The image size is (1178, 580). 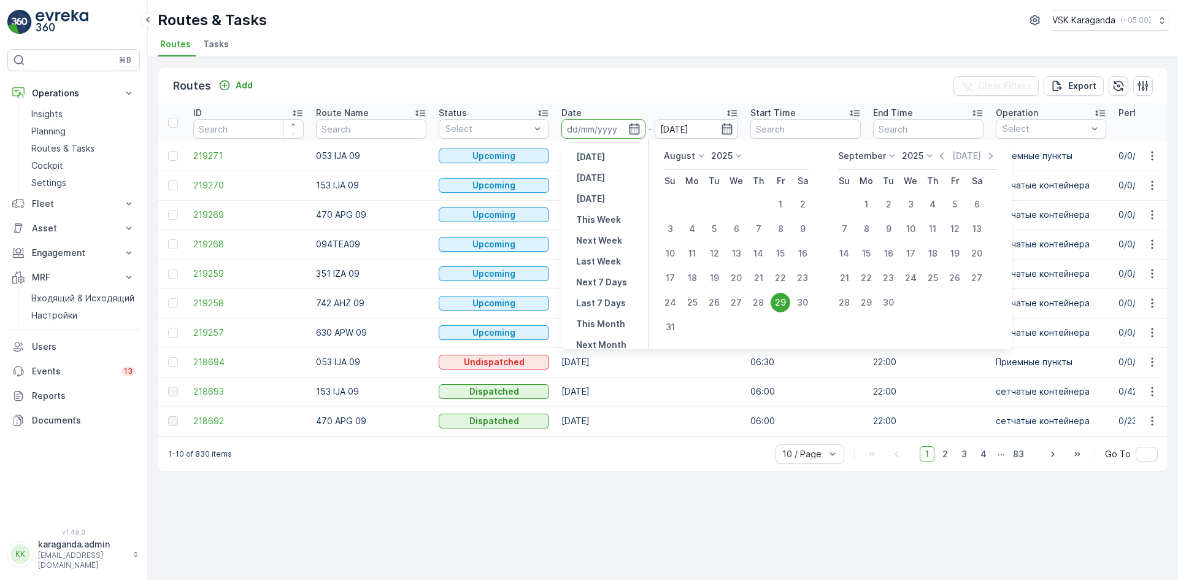 What do you see at coordinates (601, 282) in the screenshot?
I see `button: Next 7 Days` at bounding box center [601, 282].